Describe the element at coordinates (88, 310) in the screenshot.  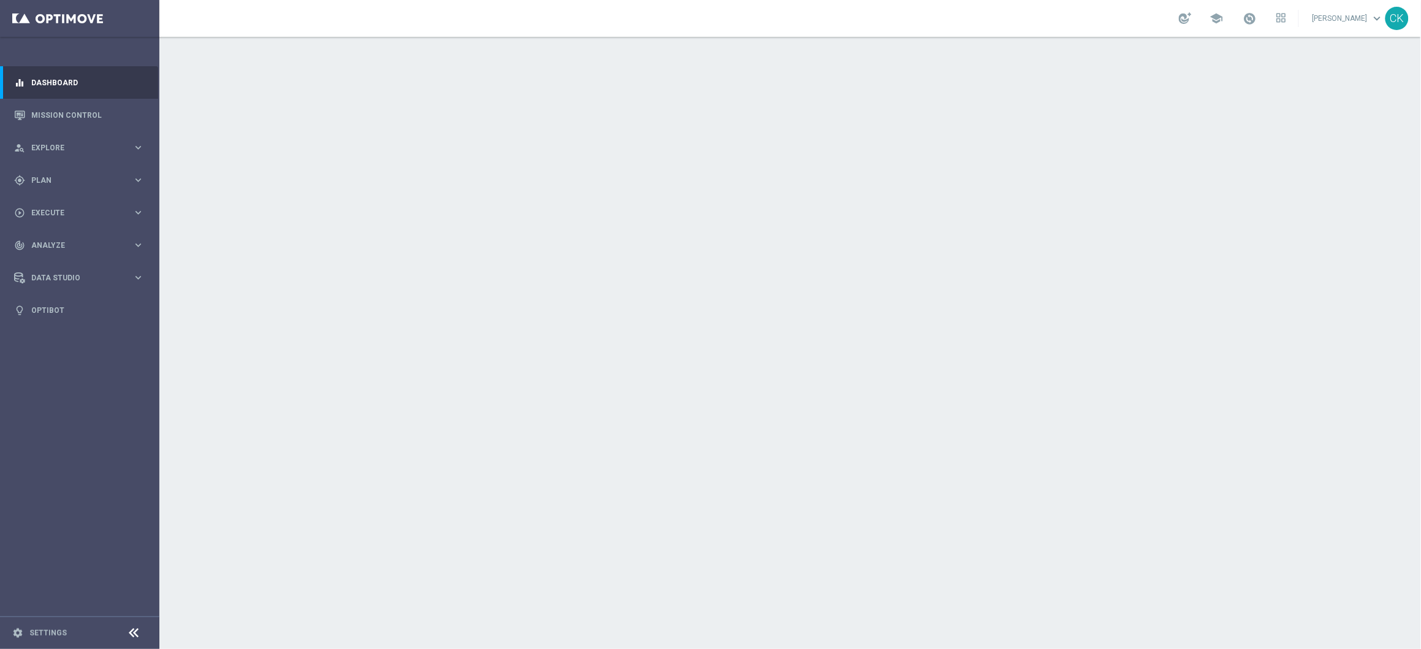
I see `a: Optibot` at that location.